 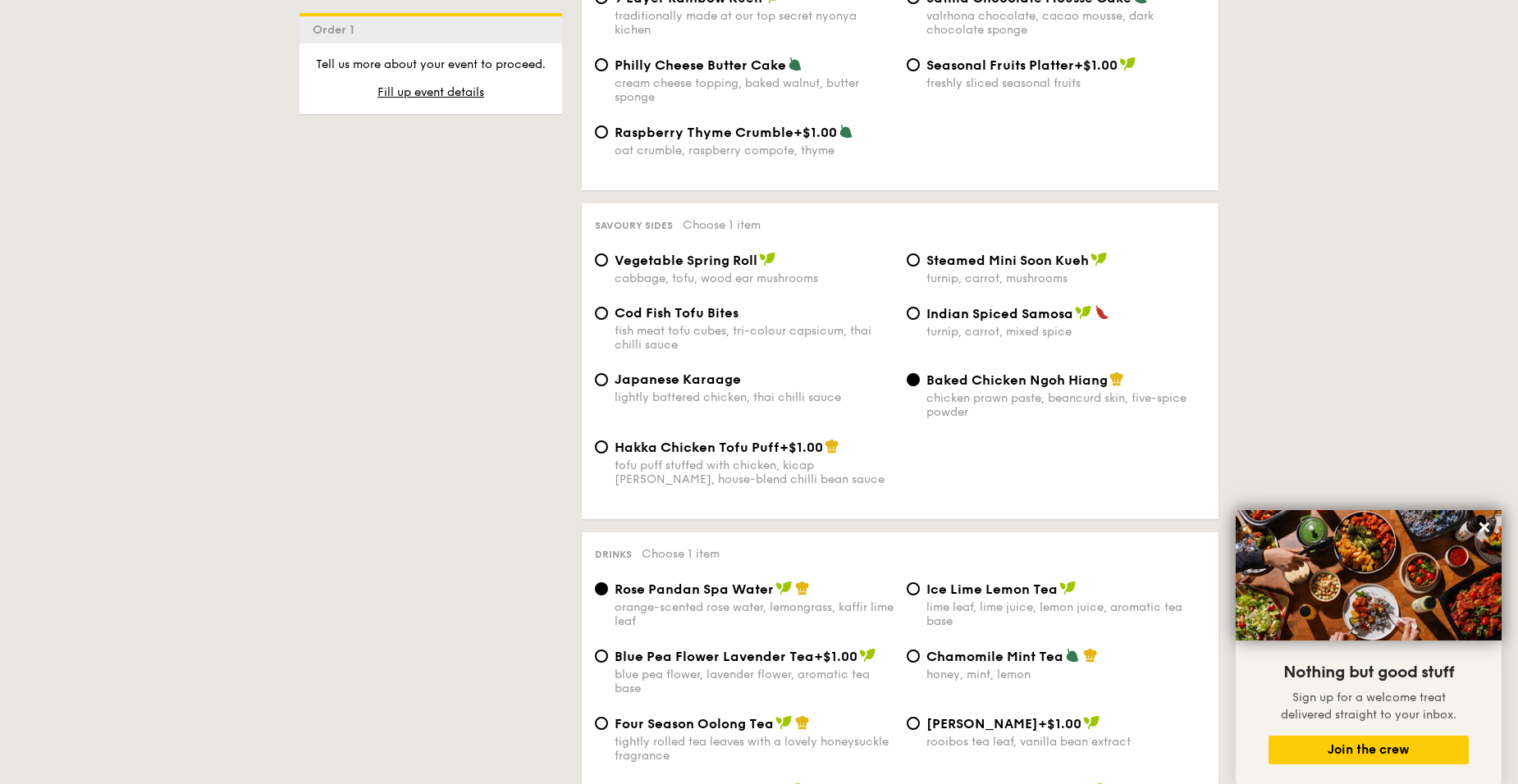 What do you see at coordinates (633, 225) in the screenshot?
I see `span: Savoury sides` at bounding box center [633, 225].